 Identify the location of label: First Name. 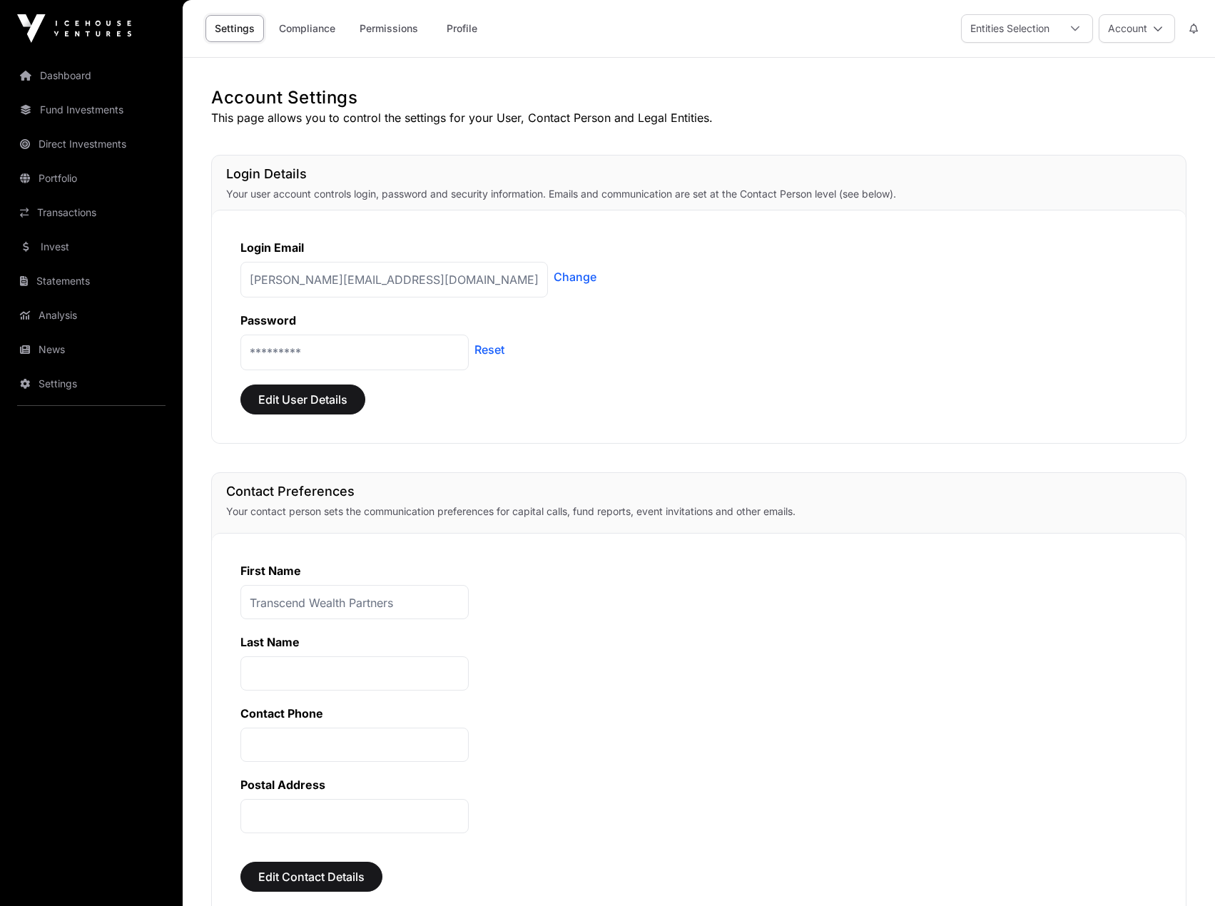
(271, 571).